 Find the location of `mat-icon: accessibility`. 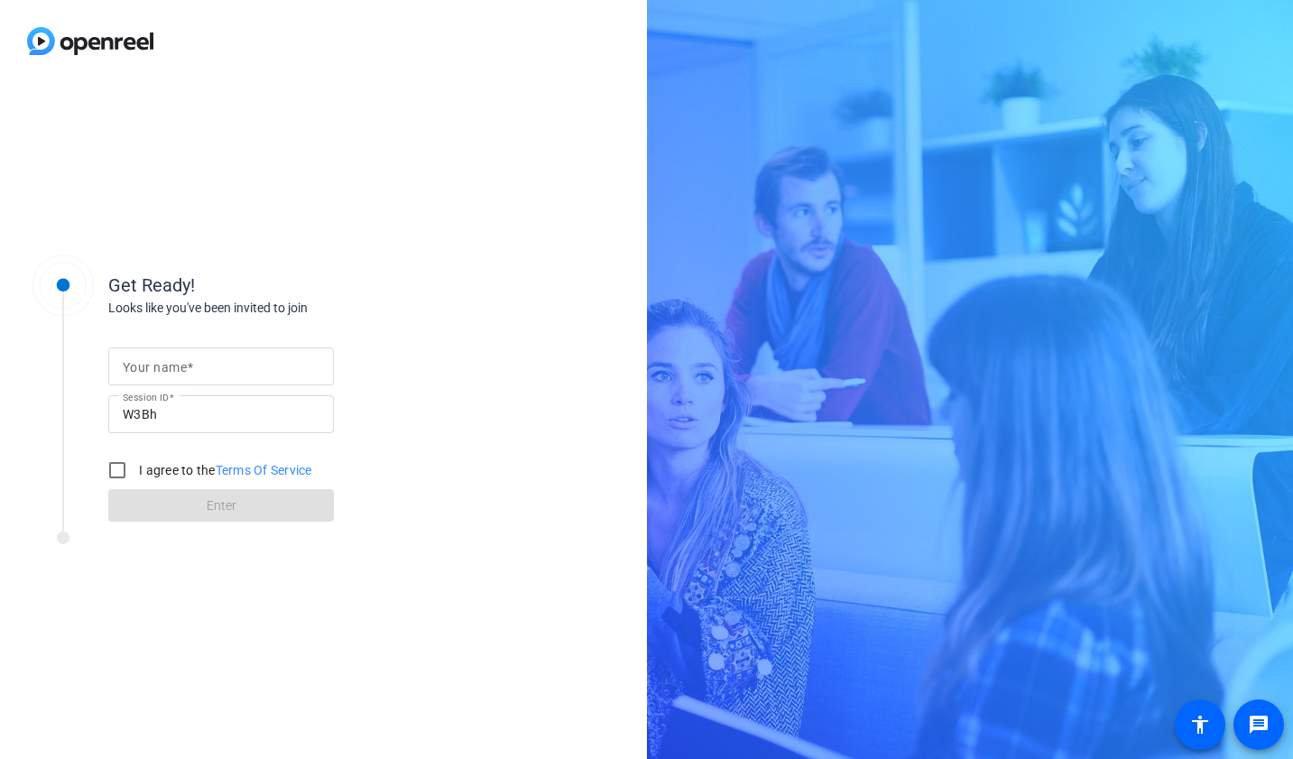

mat-icon: accessibility is located at coordinates (1200, 724).